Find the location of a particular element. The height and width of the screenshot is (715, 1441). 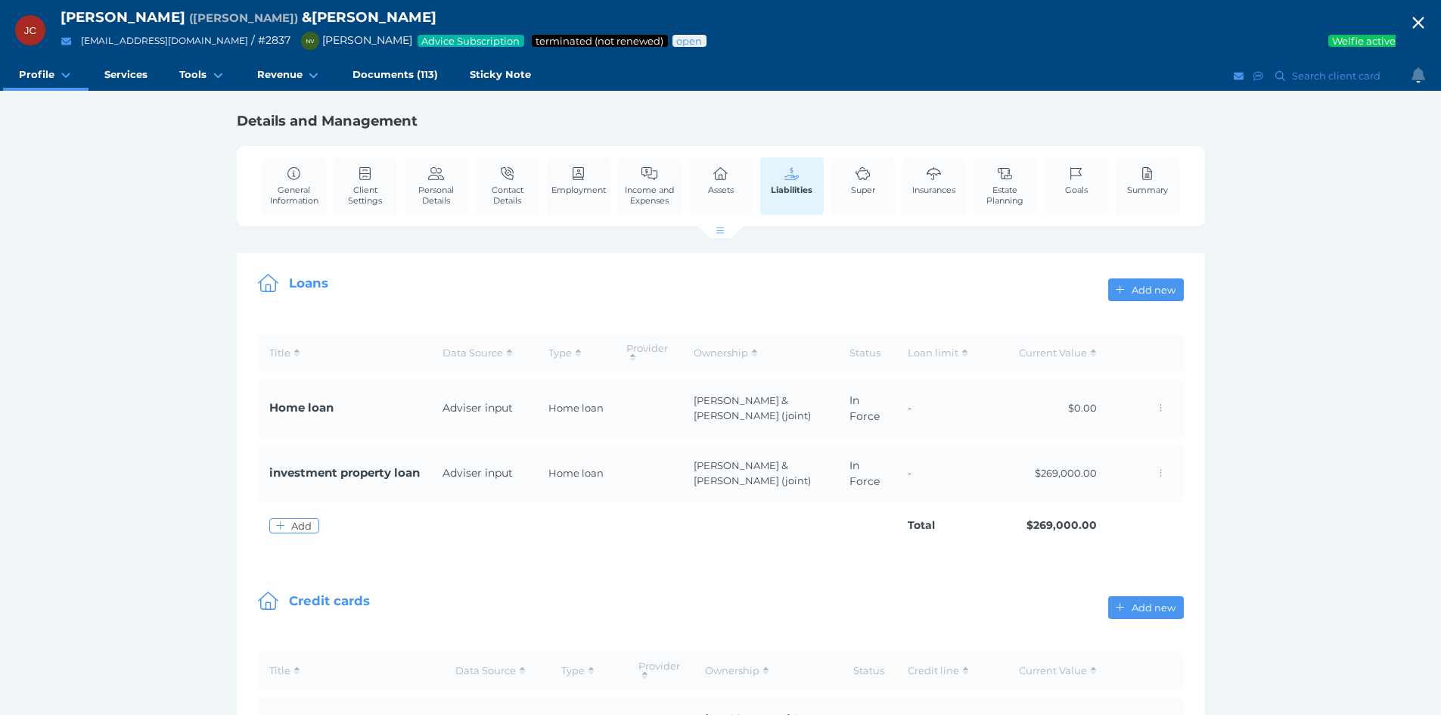

span: Income and Expenses is located at coordinates (650, 195).